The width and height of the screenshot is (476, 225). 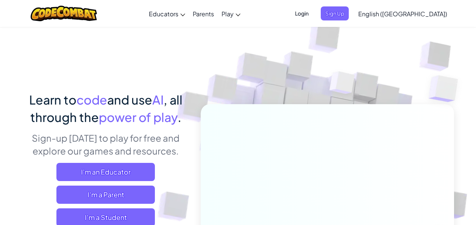 What do you see at coordinates (158, 100) in the screenshot?
I see `span: AI` at bounding box center [158, 100].